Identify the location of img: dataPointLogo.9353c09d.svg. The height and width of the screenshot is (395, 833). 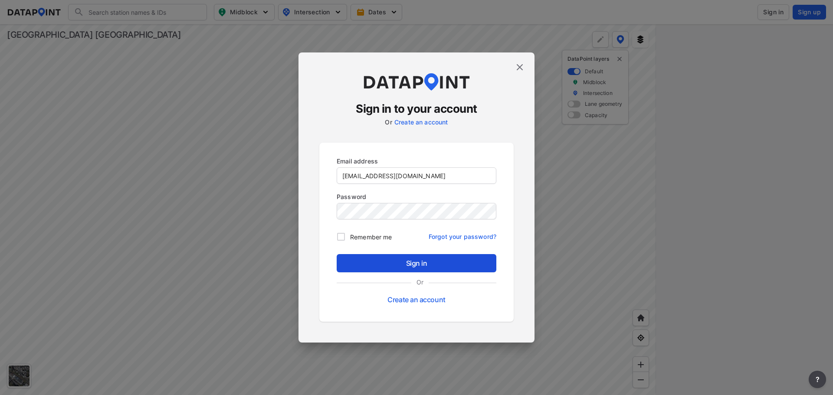
(416, 82).